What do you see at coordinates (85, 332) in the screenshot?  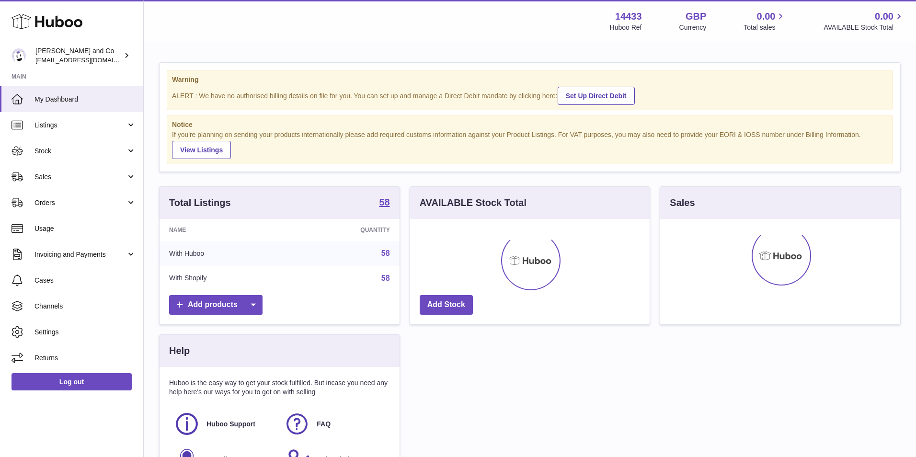 I see `span: Settings` at bounding box center [85, 332].